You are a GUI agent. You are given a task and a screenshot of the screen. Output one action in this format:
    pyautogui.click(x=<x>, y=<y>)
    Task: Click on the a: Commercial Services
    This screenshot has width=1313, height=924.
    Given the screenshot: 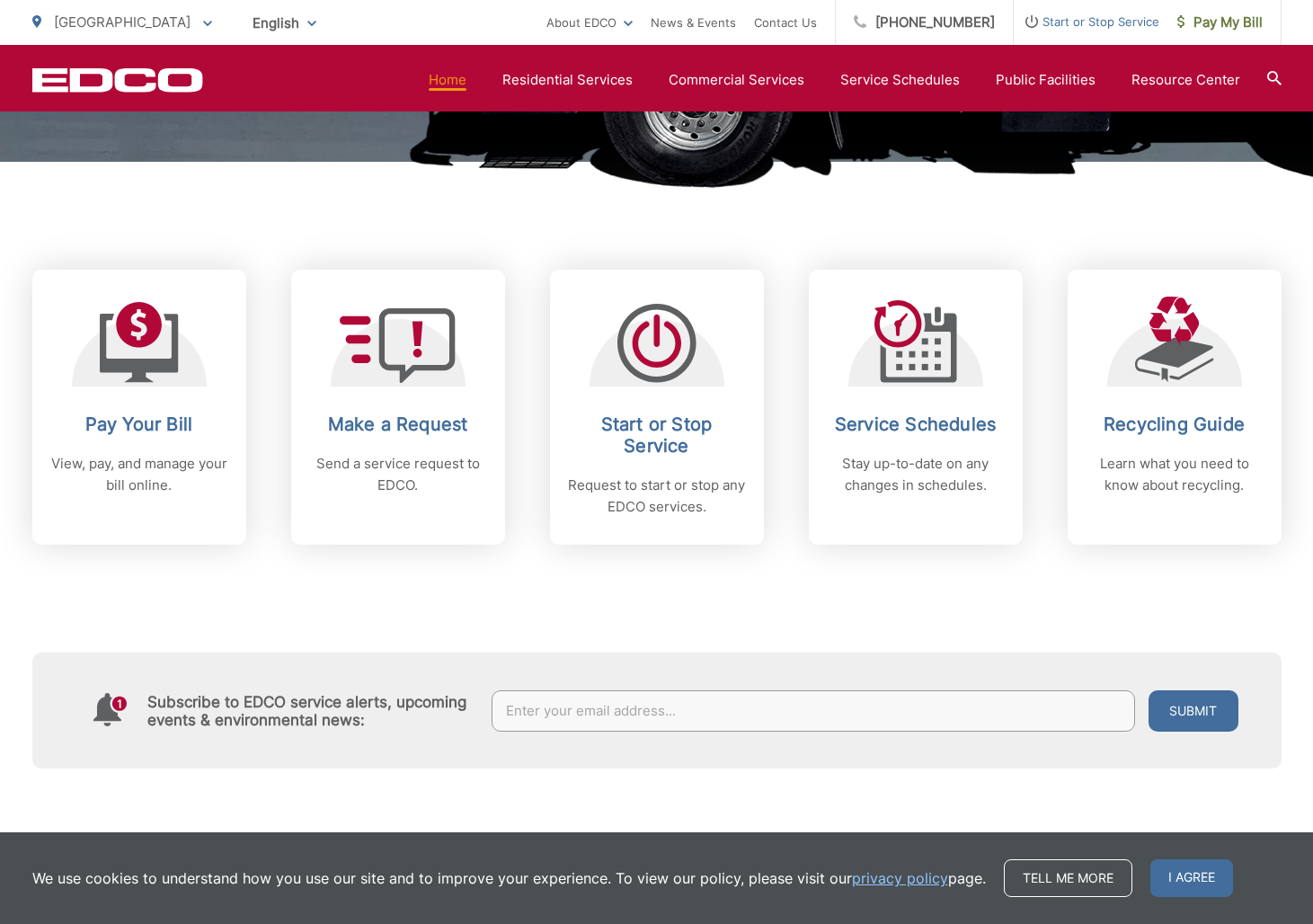 What is the action you would take?
    pyautogui.click(x=736, y=80)
    